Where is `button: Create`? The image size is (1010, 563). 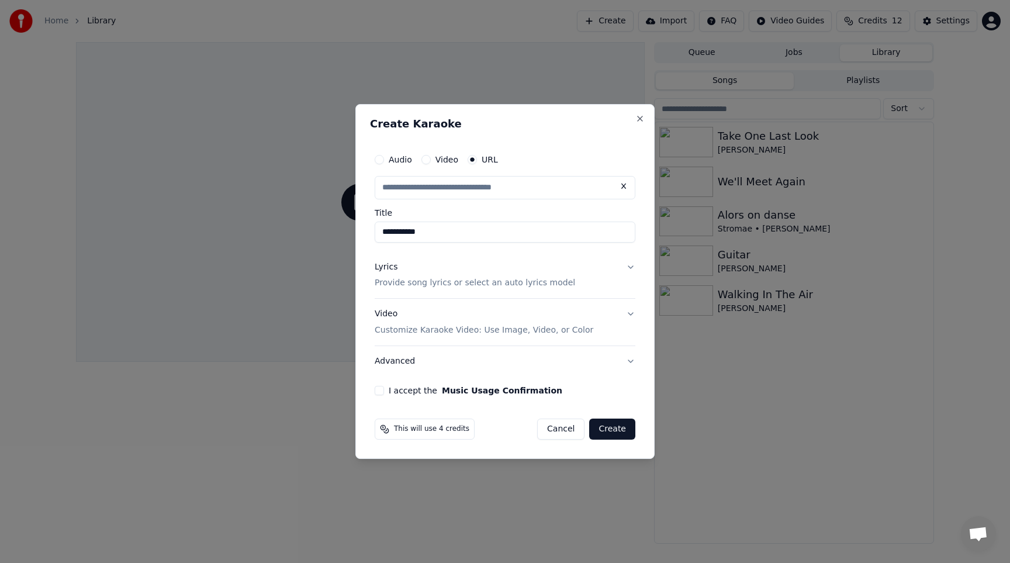 button: Create is located at coordinates (612, 429).